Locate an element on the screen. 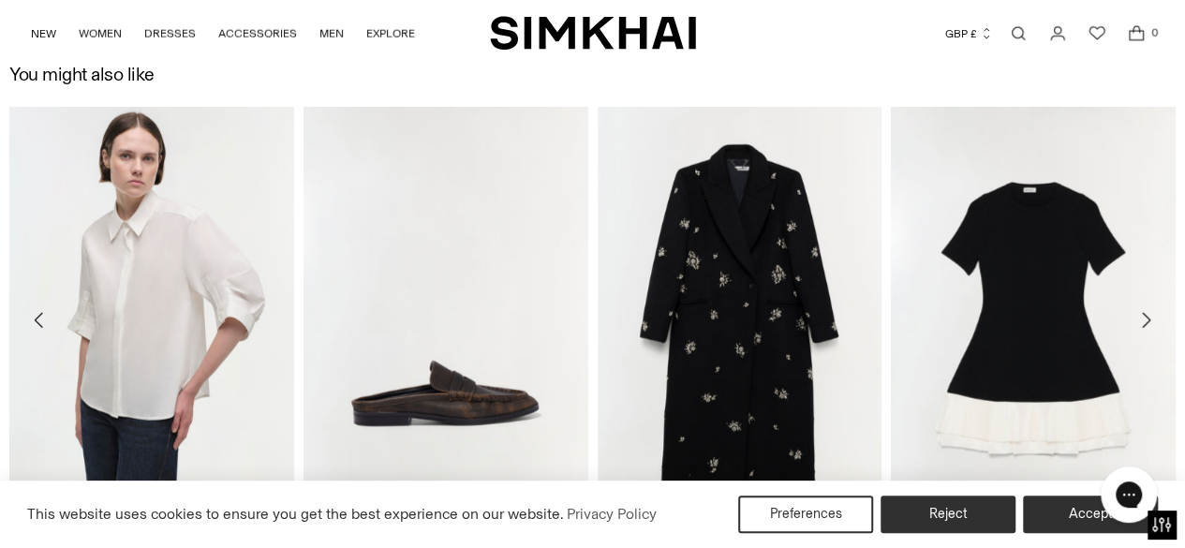  img: Dean Leather Loafer is located at coordinates (446, 320).